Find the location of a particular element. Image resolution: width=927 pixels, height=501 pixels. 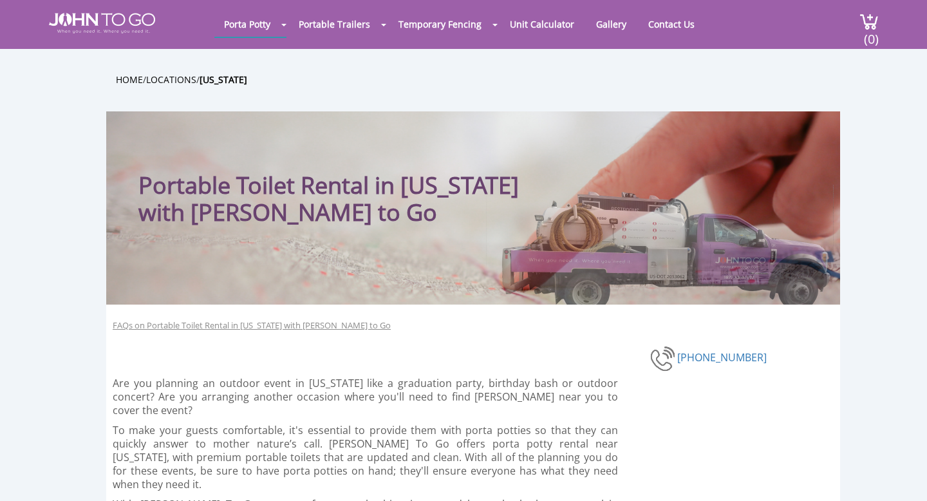

a: Home is located at coordinates (129, 79).